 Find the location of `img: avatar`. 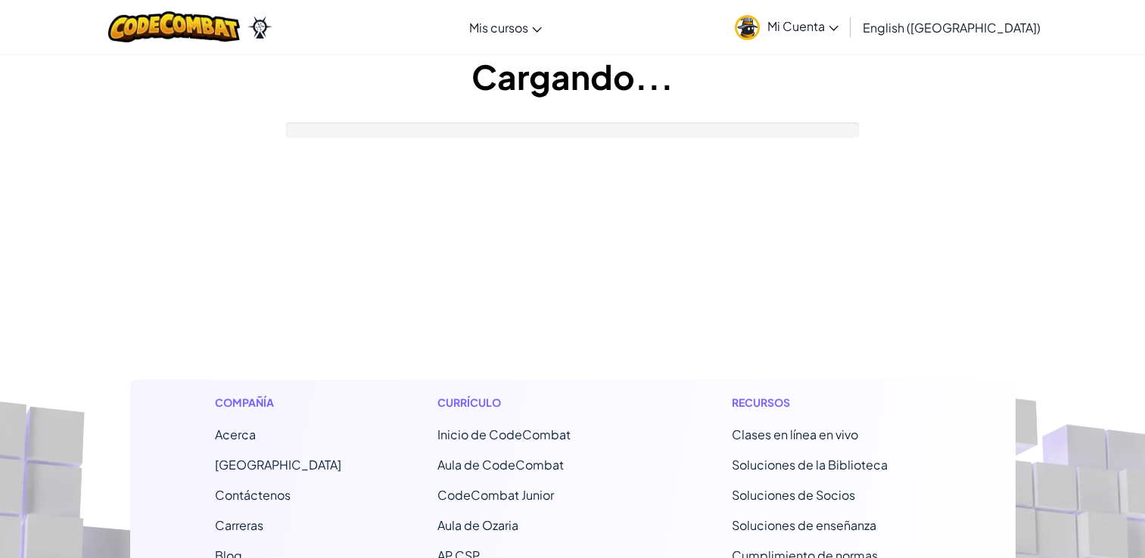

img: avatar is located at coordinates (747, 27).